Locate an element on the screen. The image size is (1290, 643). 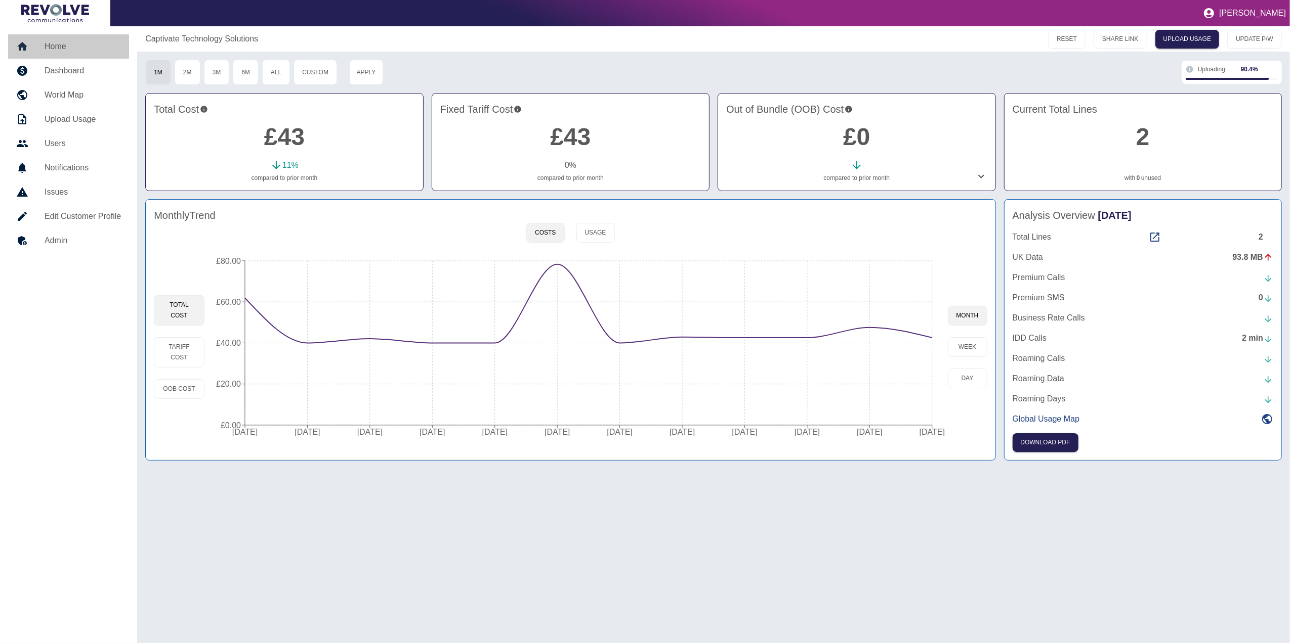
button: Apply is located at coordinates (366, 72).